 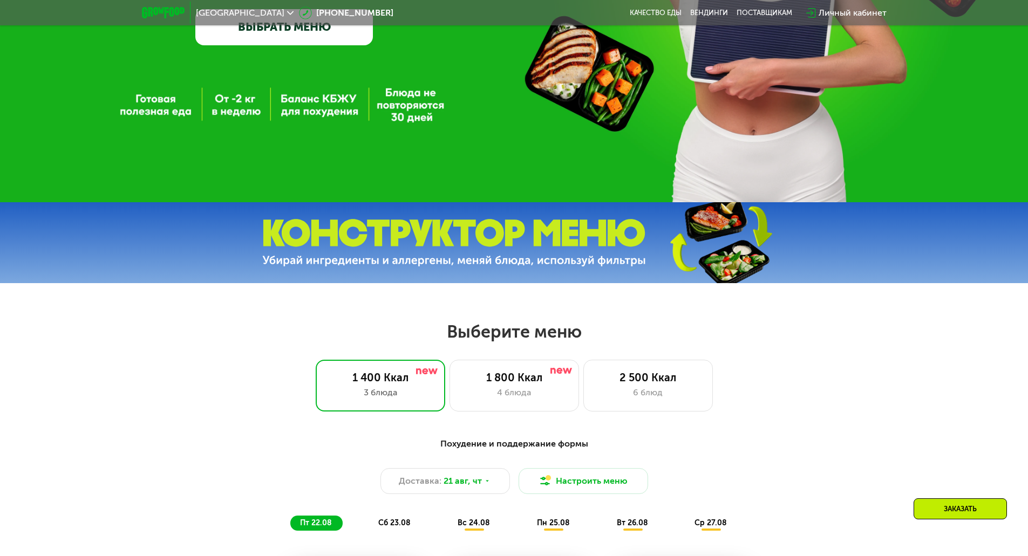 What do you see at coordinates (514, 393) in the screenshot?
I see `div: 4 блюда` at bounding box center [514, 393].